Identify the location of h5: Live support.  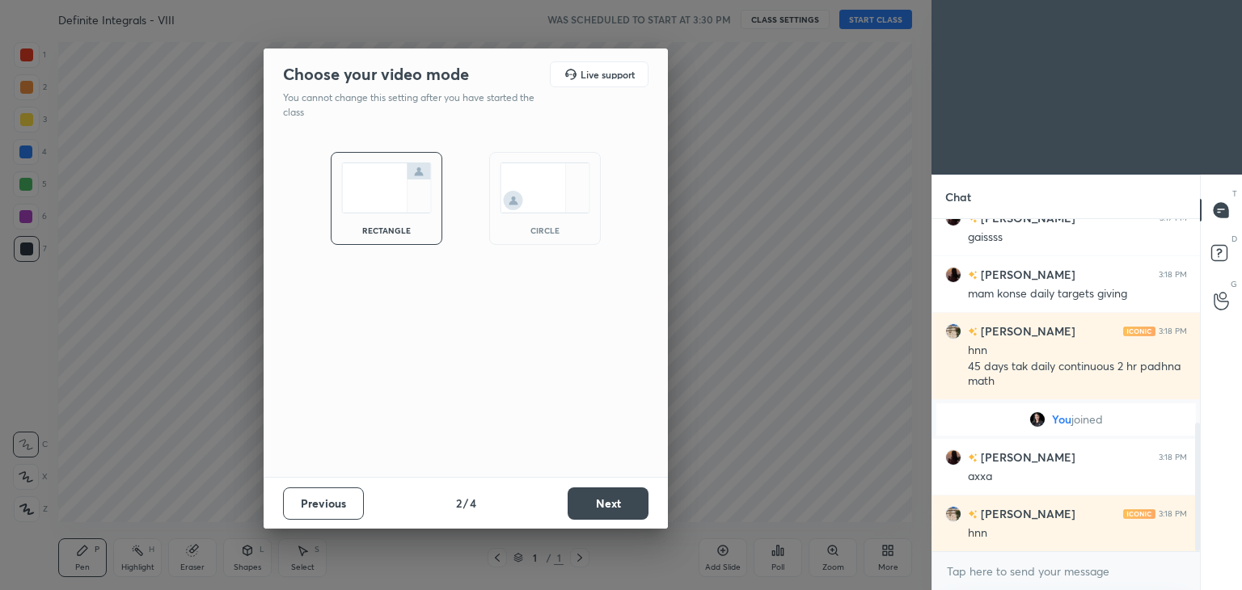
(607, 74).